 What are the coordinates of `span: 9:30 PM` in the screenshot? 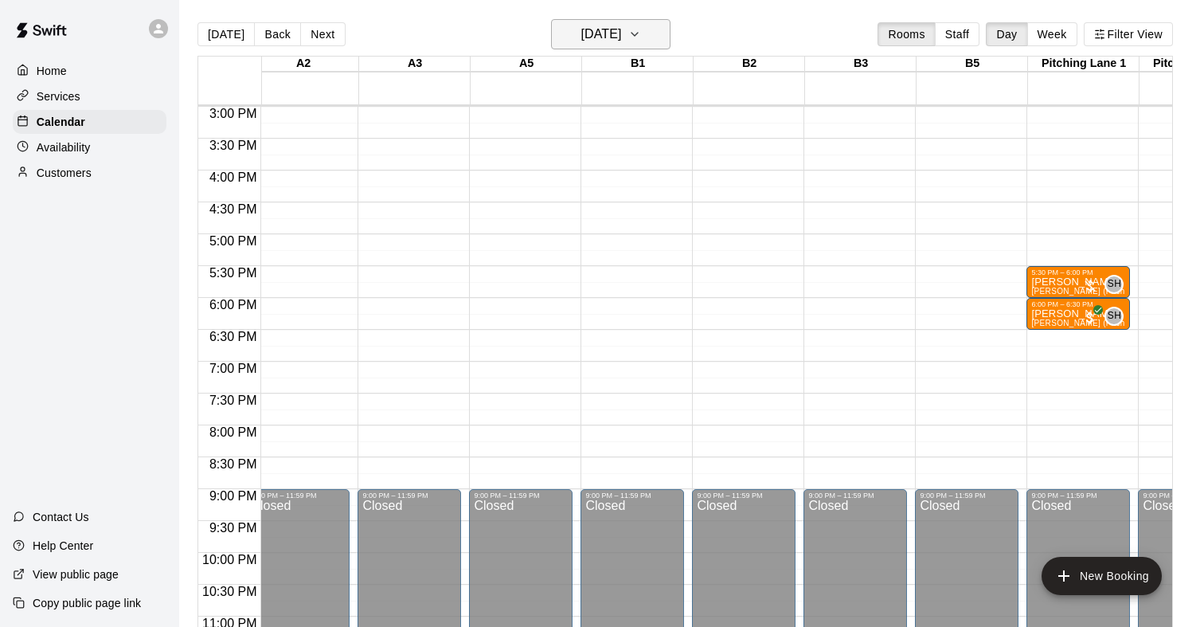 It's located at (233, 527).